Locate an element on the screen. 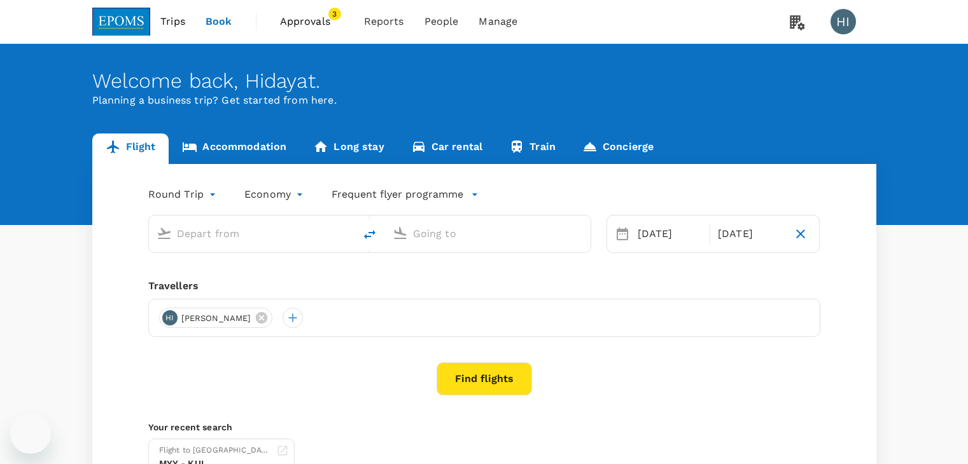  span: Book is located at coordinates (219, 22).